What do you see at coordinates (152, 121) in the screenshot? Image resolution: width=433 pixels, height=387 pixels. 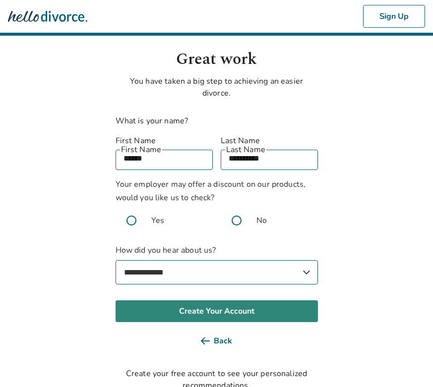 I see `label: What is your name?` at bounding box center [152, 121].